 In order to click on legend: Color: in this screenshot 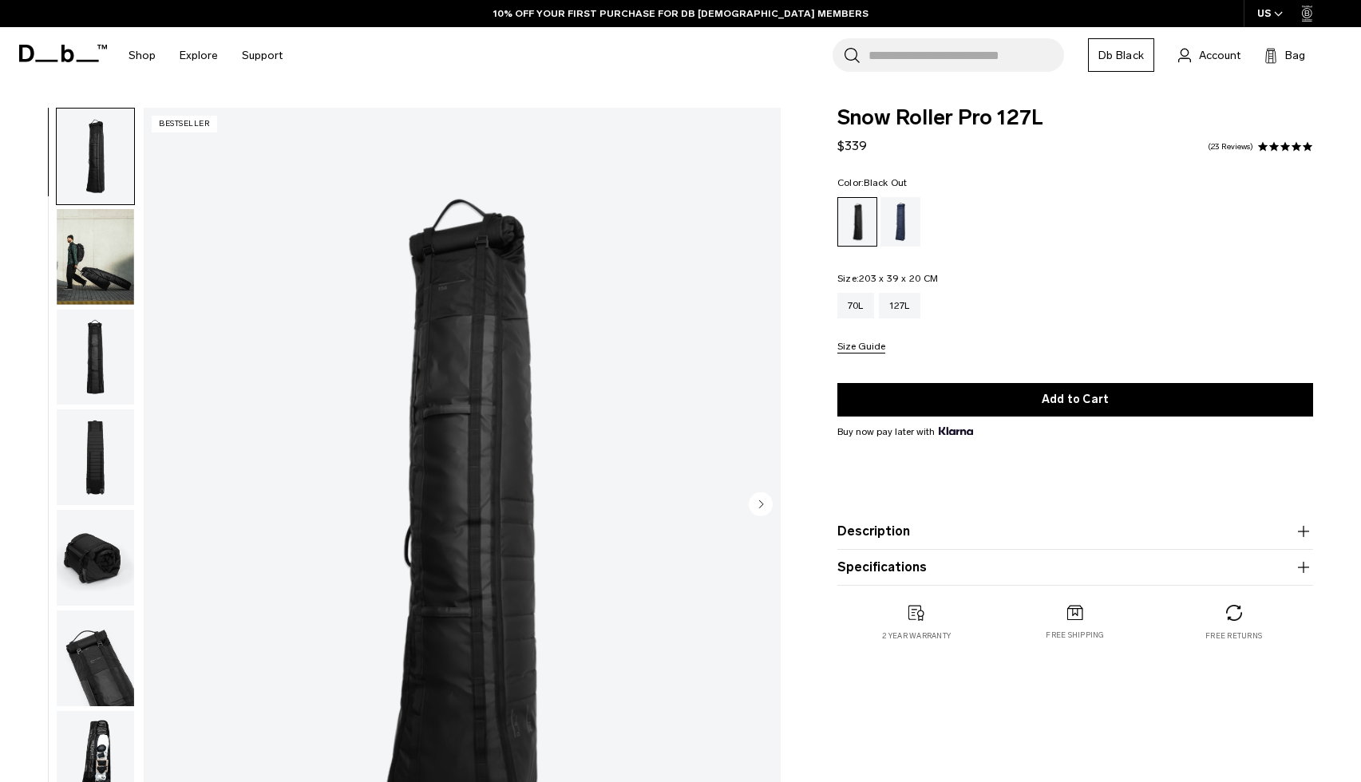, I will do `click(872, 183)`.